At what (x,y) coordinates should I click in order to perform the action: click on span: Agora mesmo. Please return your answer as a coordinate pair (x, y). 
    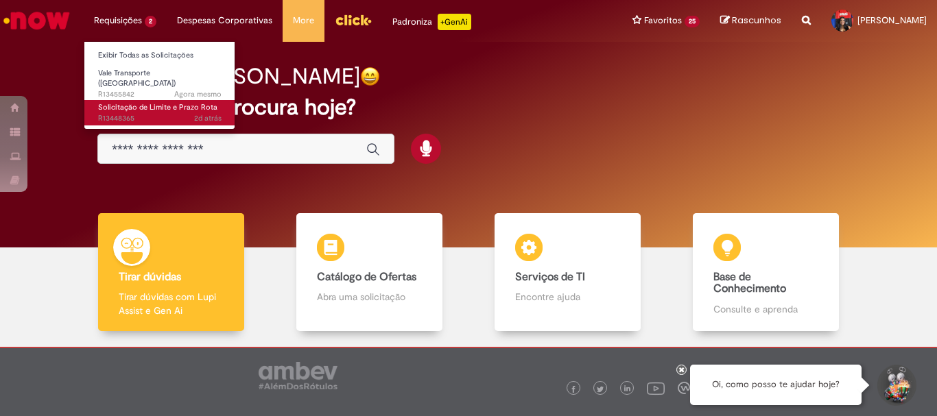
    Looking at the image, I should click on (198, 94).